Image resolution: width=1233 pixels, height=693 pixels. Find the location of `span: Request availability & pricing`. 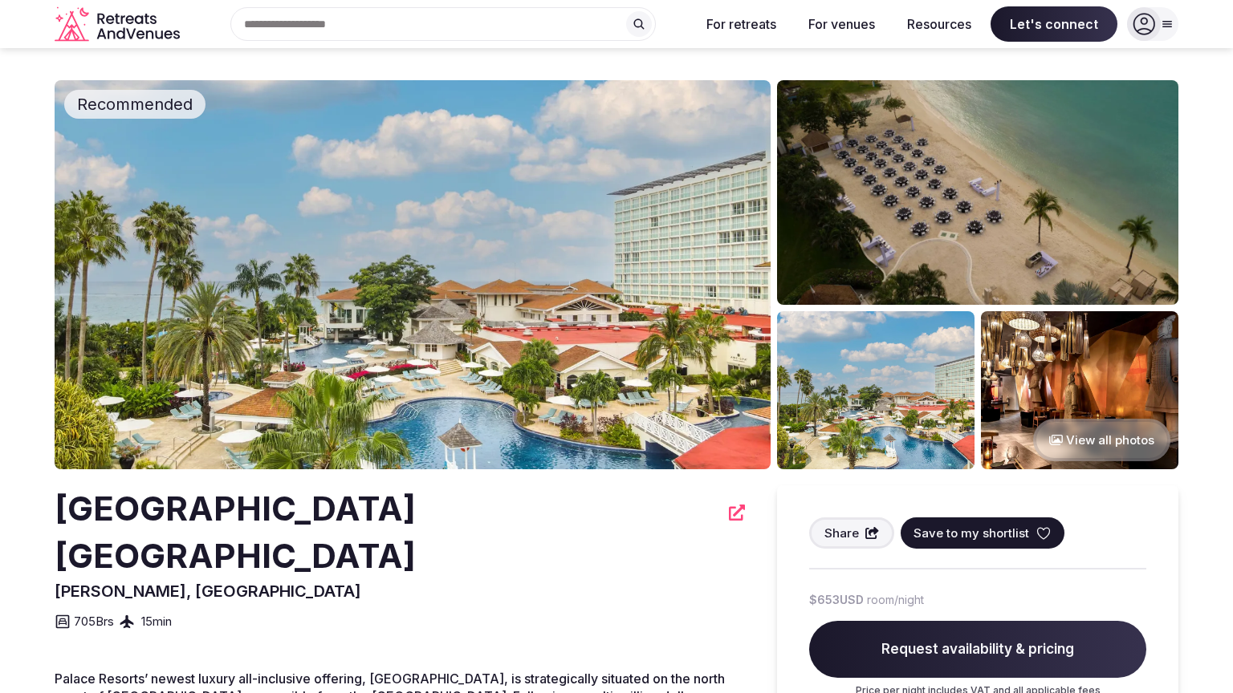

span: Request availability & pricing is located at coordinates (978, 650).